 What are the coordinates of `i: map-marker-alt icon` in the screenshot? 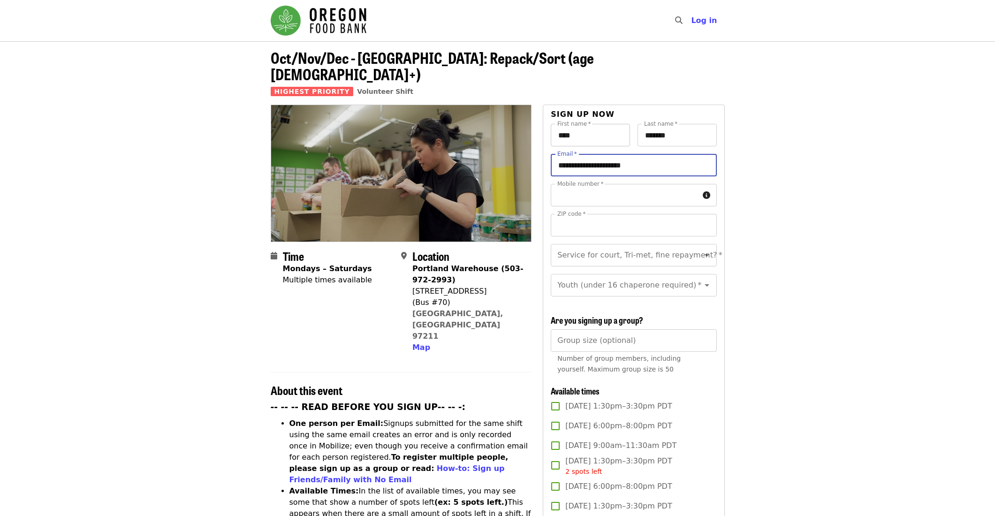 It's located at (404, 256).